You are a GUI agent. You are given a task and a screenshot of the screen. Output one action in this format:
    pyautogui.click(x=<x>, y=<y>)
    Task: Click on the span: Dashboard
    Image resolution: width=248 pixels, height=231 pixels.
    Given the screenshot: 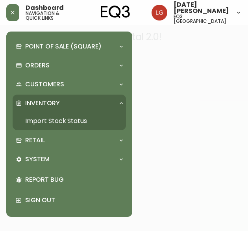 What is the action you would take?
    pyautogui.click(x=44, y=8)
    